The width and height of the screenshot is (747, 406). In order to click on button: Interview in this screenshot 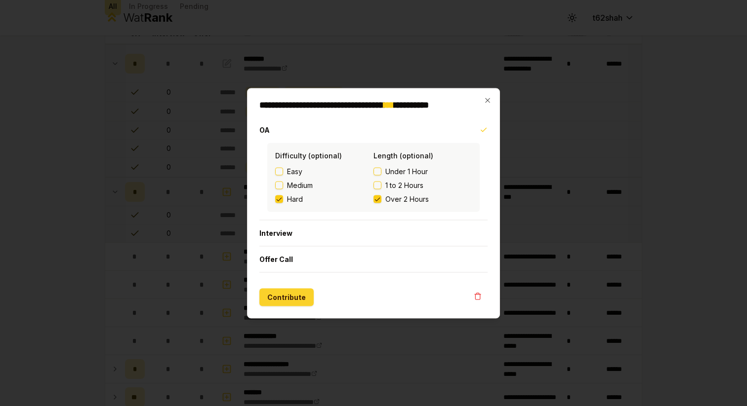, I will do `click(373, 233)`.